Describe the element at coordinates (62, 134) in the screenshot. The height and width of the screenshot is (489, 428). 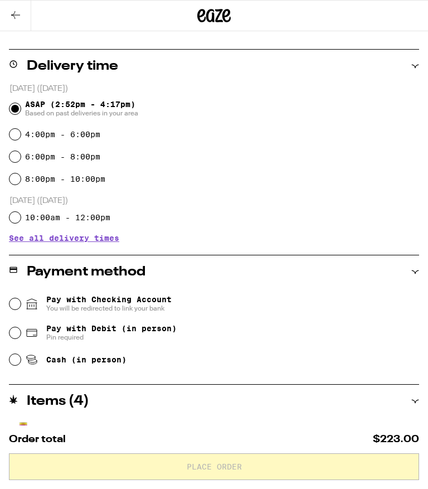
I see `label: 4:00pm - 6:00pm` at that location.